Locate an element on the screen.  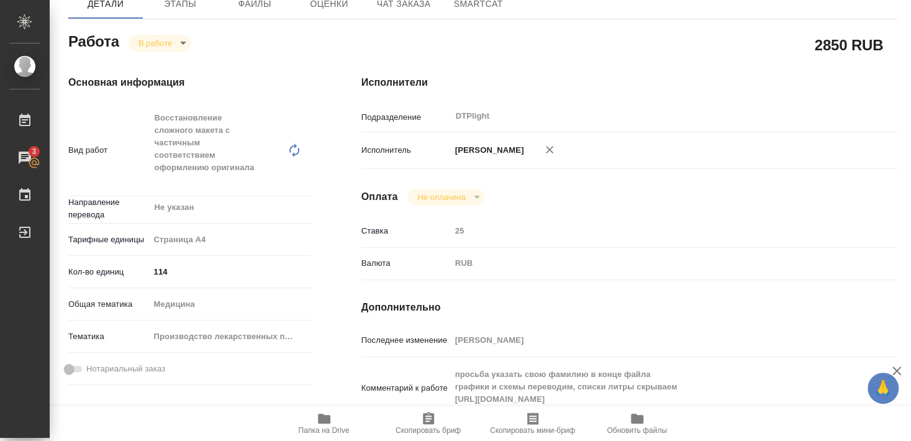
h4: Основная информация is located at coordinates (190, 83).